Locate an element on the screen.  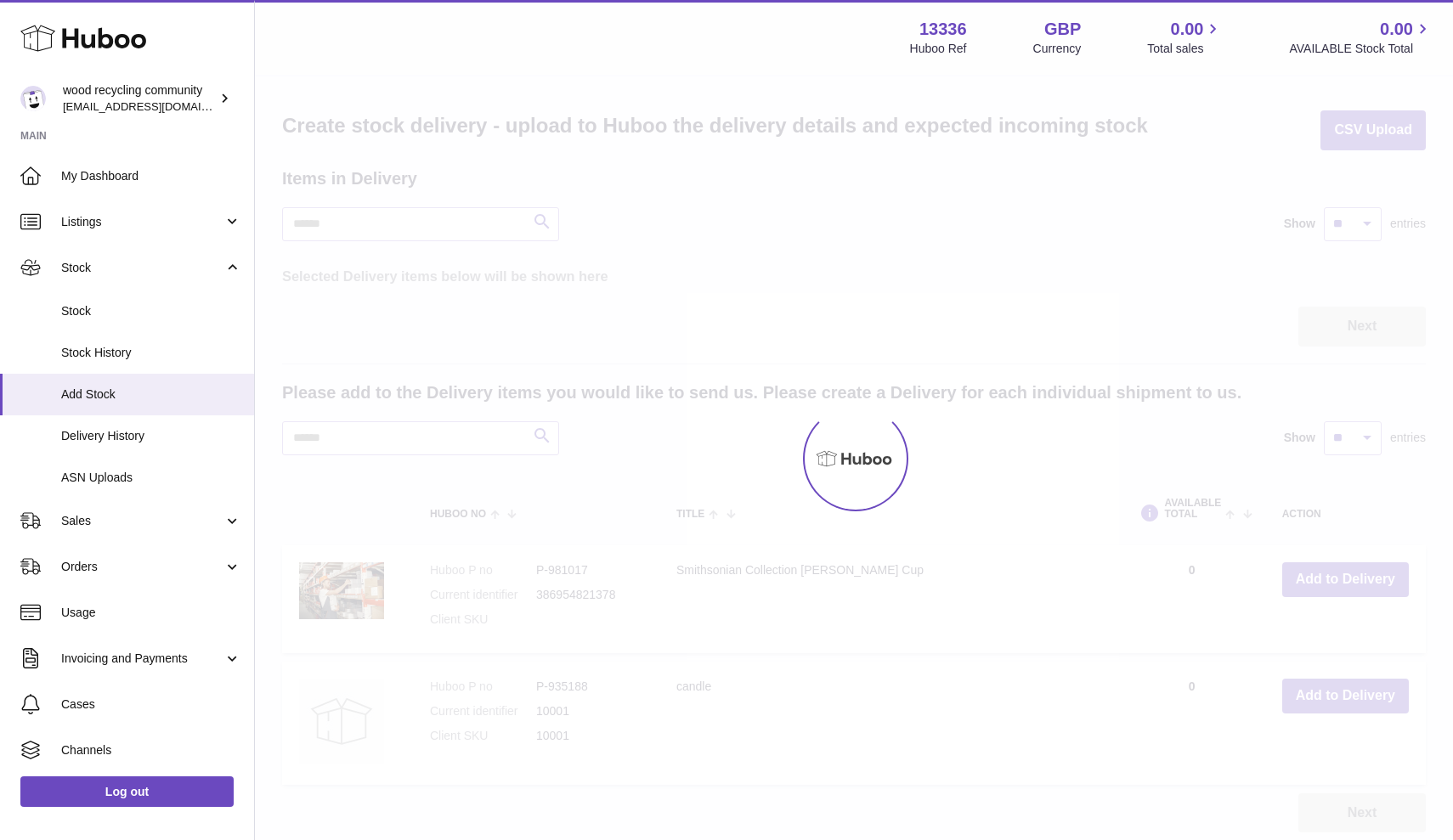
span: Listings is located at coordinates (142, 222).